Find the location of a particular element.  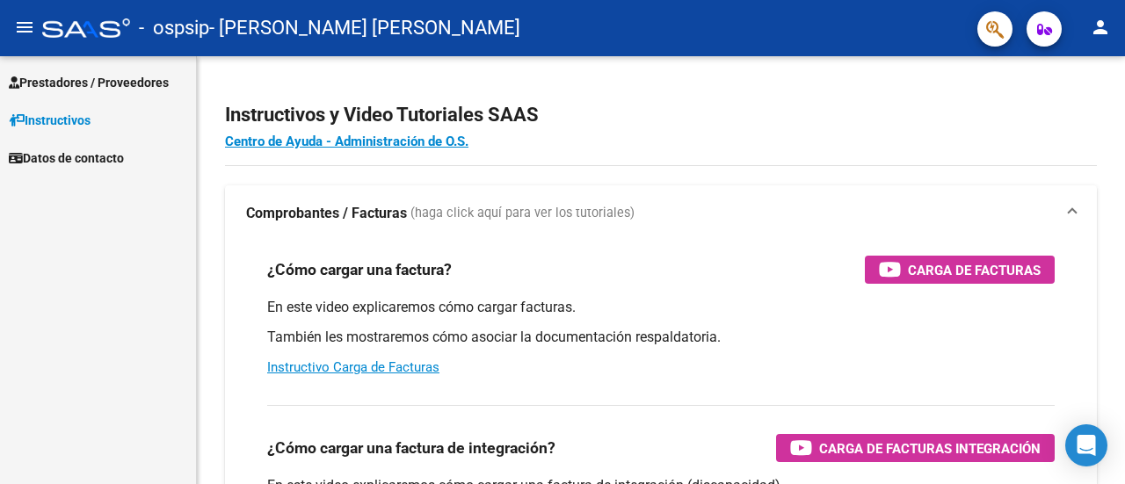

button: Carga de Facturas Integración is located at coordinates (915, 448).